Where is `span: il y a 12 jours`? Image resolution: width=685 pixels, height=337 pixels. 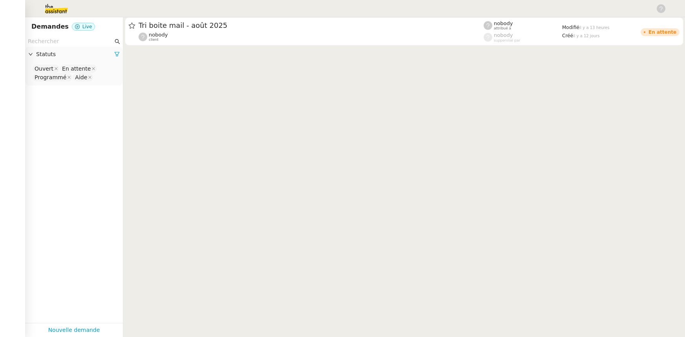 span: il y a 12 jours is located at coordinates (586, 36).